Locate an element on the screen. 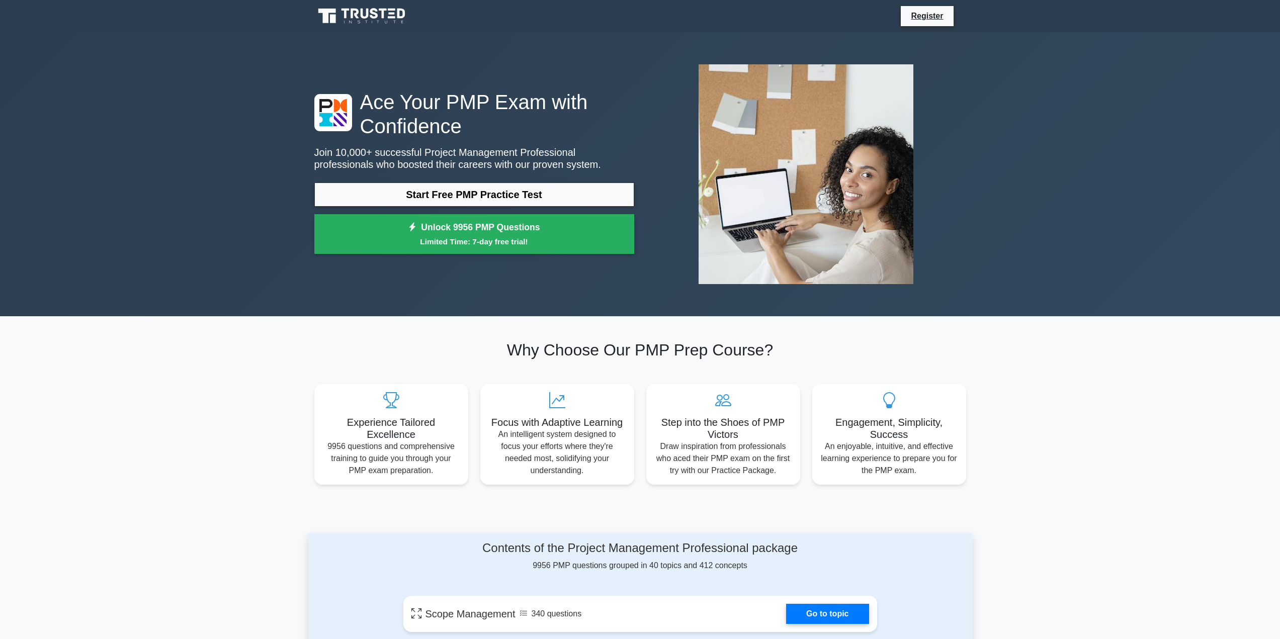  p: Join 10,000+ successful Project Management Professional professionals who boosted their careers w... is located at coordinates (474, 158).